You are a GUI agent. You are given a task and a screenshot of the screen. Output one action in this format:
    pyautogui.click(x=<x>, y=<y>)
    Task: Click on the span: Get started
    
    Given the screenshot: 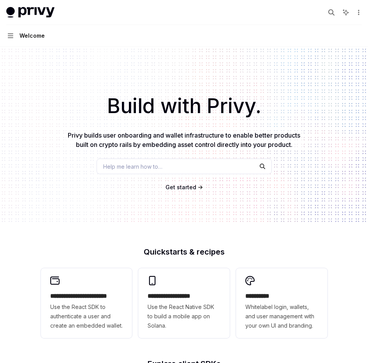 What is the action you would take?
    pyautogui.click(x=181, y=187)
    